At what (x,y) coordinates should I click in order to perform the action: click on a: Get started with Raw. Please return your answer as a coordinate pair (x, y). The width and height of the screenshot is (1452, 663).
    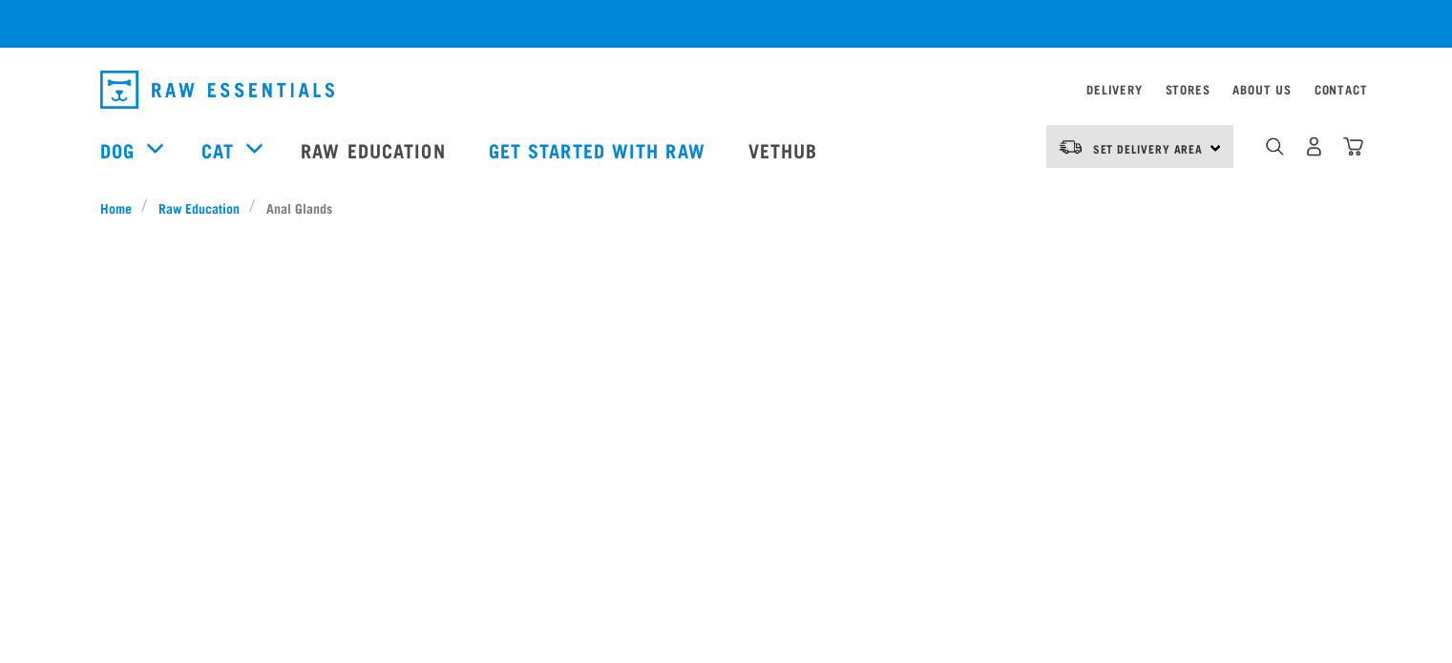
    Looking at the image, I should click on (599, 150).